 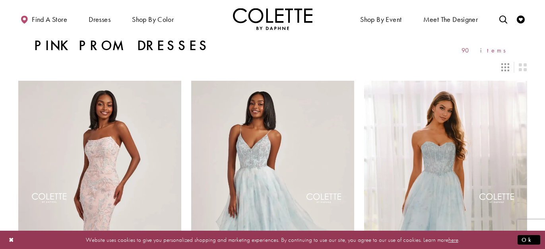 I want to click on a: Check Wishlist, so click(x=520, y=19).